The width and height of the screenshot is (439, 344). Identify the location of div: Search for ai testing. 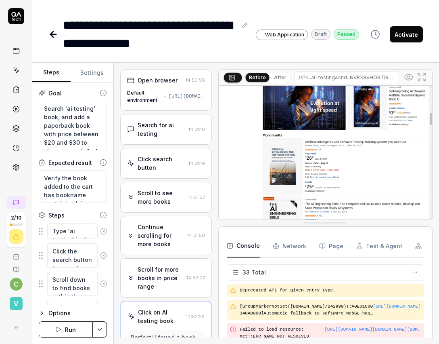
(162, 129).